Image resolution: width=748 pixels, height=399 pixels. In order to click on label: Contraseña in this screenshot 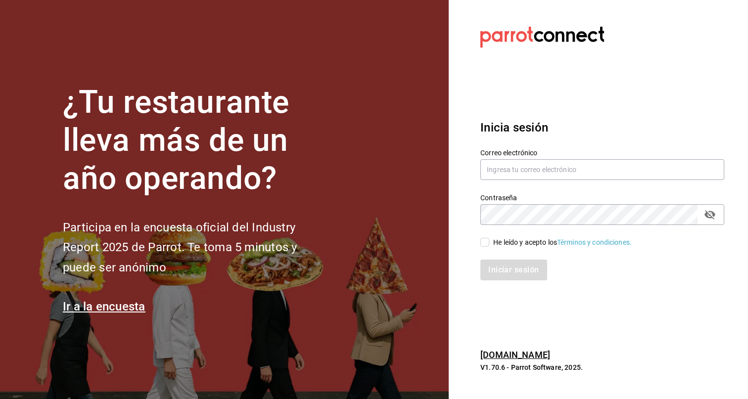, I will do `click(602, 198)`.